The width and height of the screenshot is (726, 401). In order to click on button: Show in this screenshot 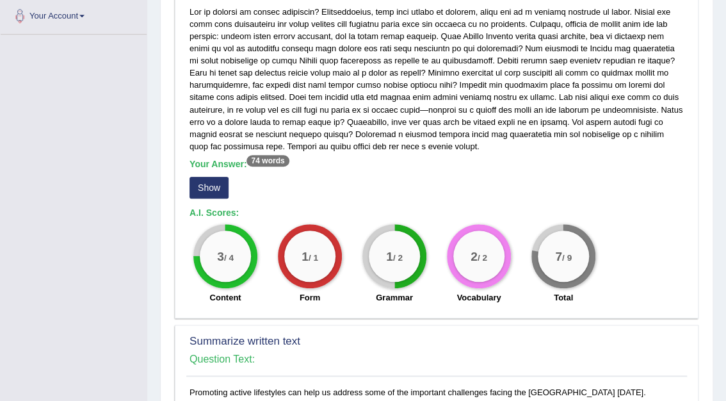, I will do `click(209, 188)`.